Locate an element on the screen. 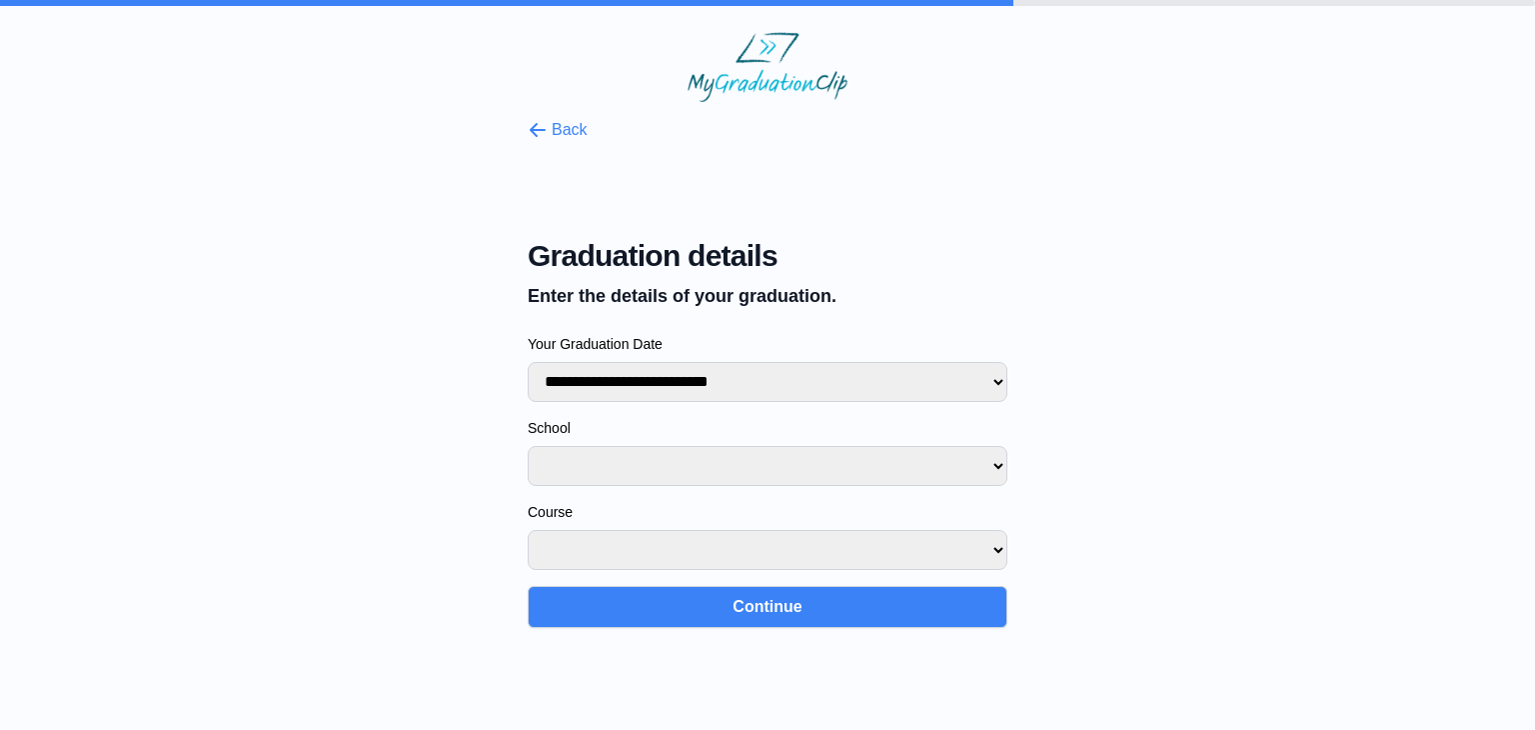 The width and height of the screenshot is (1535, 730). button: Back is located at coordinates (558, 130).